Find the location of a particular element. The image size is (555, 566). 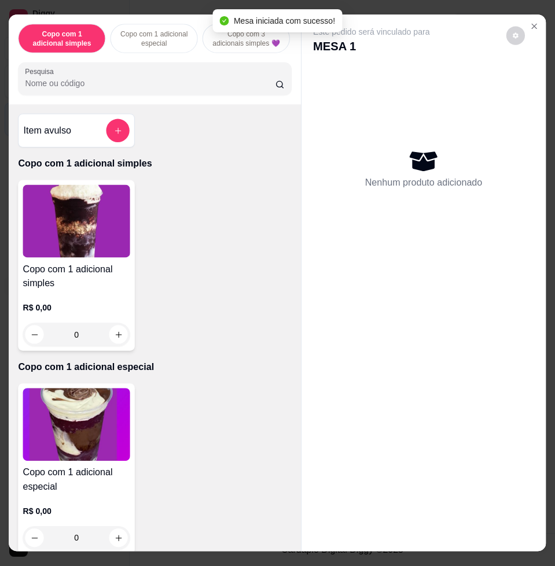

p: Copo com 3 adicionais simples 💜 is located at coordinates (246, 39).